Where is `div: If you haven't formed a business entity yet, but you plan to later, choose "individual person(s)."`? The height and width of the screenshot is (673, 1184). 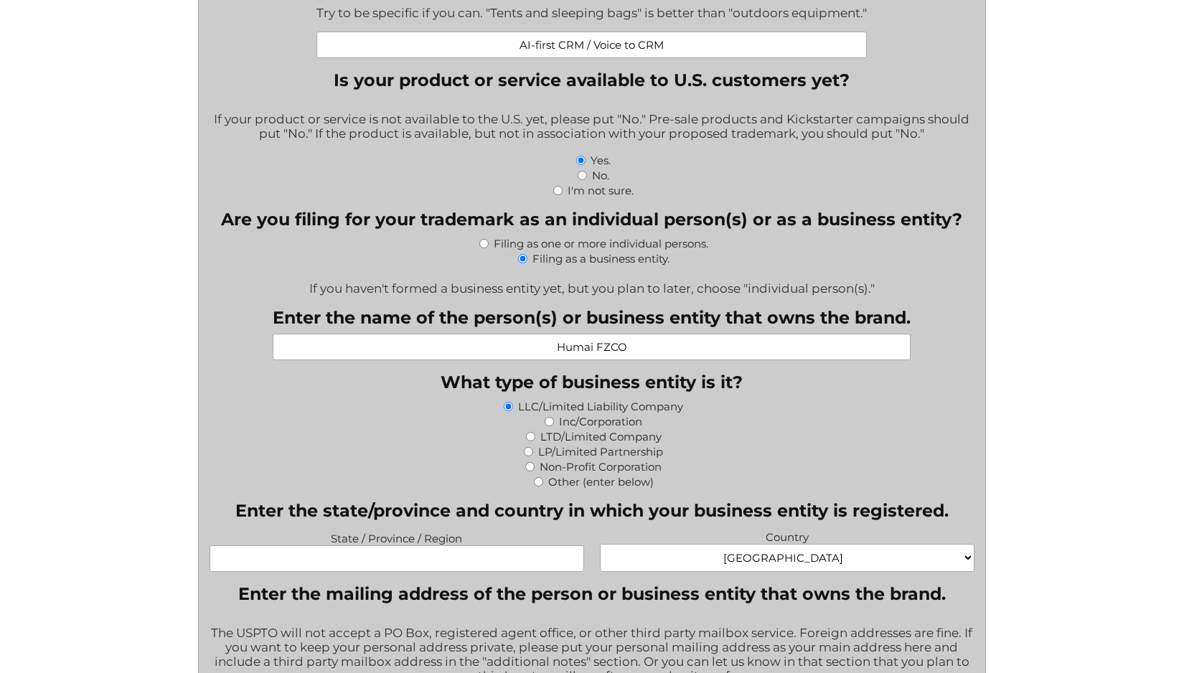
div: If you haven't formed a business entity yet, but you plan to later, choose "individual person(s)." is located at coordinates (592, 283).